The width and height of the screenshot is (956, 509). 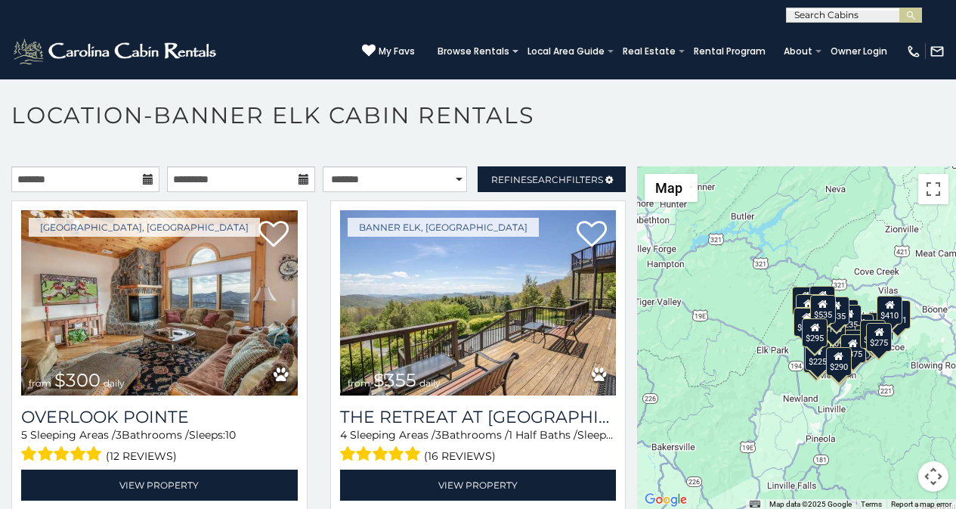 I want to click on a: Report a map error, so click(x=922, y=503).